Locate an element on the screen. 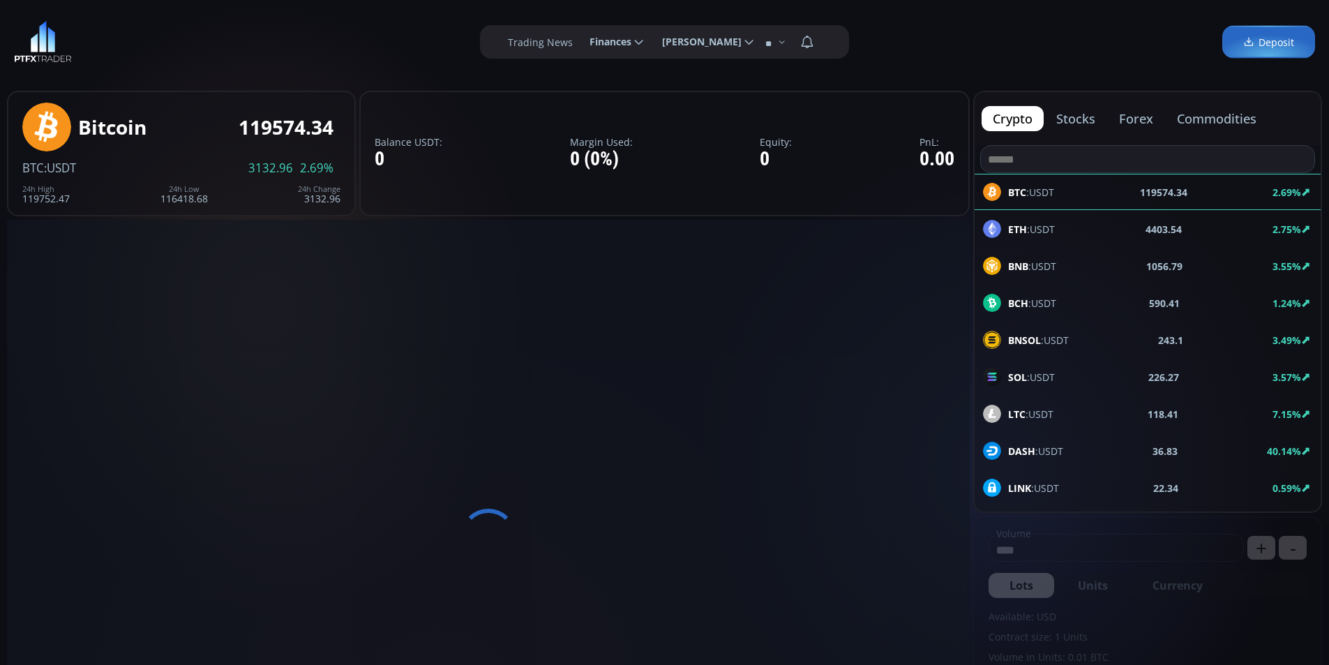 Image resolution: width=1329 pixels, height=665 pixels. div: 24h High is located at coordinates (46, 189).